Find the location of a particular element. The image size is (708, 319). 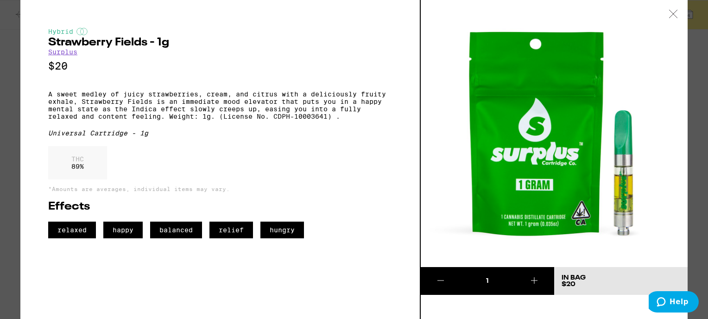

span: hungry is located at coordinates (282, 230).